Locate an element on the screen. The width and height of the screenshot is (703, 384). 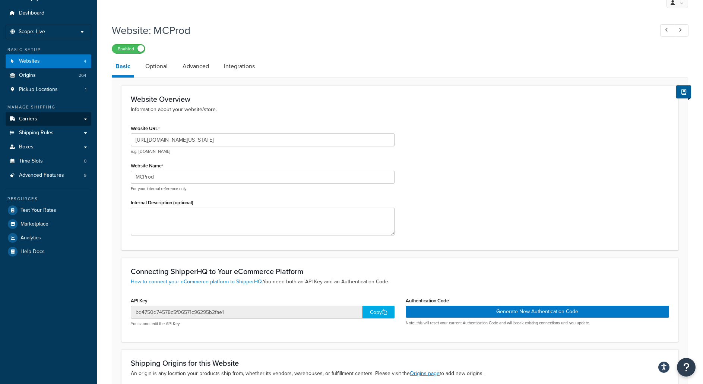
p: Information about your website/store. is located at coordinates (400, 109).